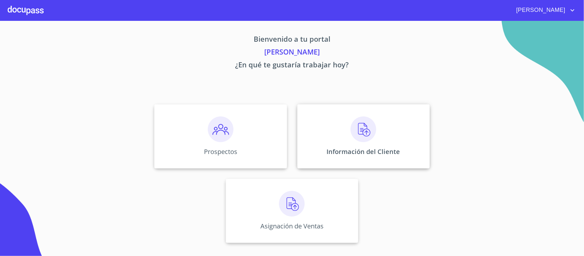 The image size is (584, 256). Describe the element at coordinates (364, 151) in the screenshot. I see `p: Información del Cliente` at that location.